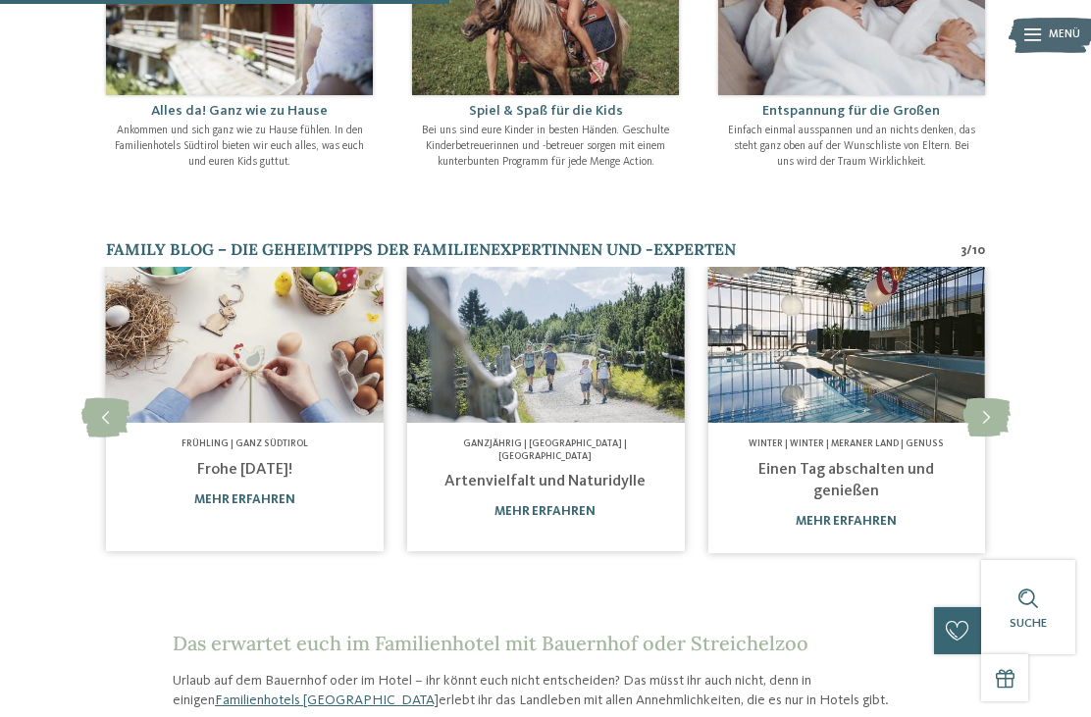 This screenshot has height=717, width=1091. What do you see at coordinates (491, 643) in the screenshot?
I see `span: Das erwartet euch im Familienhotel mit Bauernhof oder Streichelzoo` at bounding box center [491, 643].